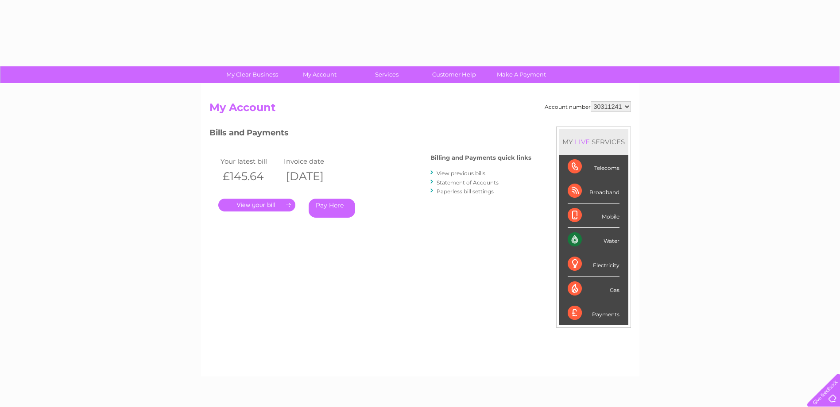  What do you see at coordinates (582, 142) in the screenshot?
I see `div: LIVE` at bounding box center [582, 142].